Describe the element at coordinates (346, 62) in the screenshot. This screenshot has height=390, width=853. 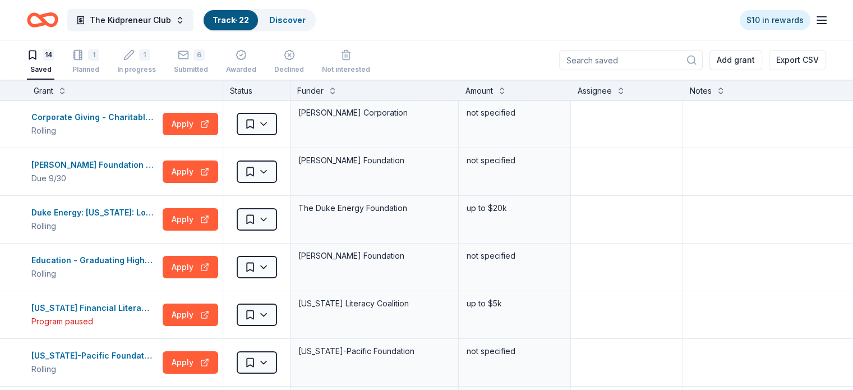
I see `button: Not interested` at that location.